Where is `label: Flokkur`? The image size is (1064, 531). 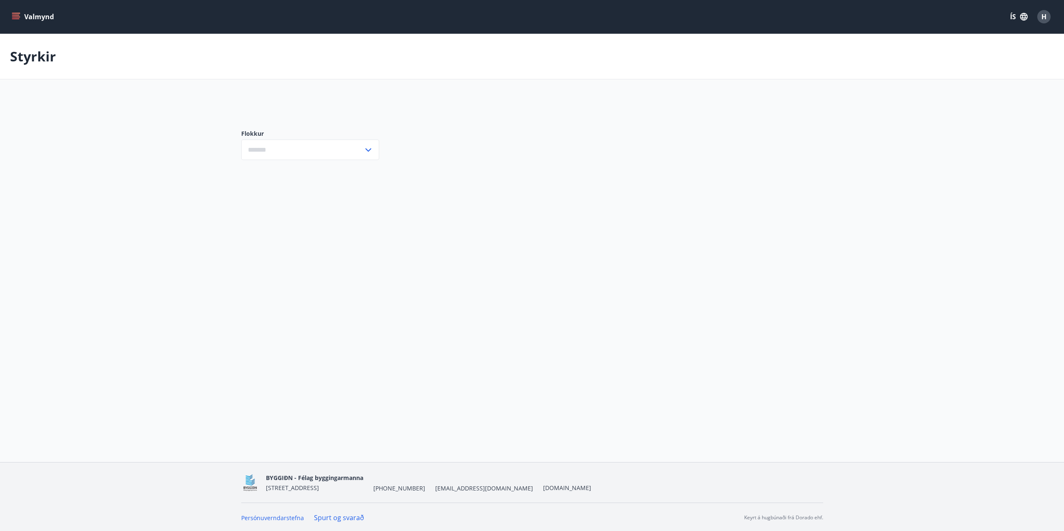
label: Flokkur is located at coordinates (310, 134).